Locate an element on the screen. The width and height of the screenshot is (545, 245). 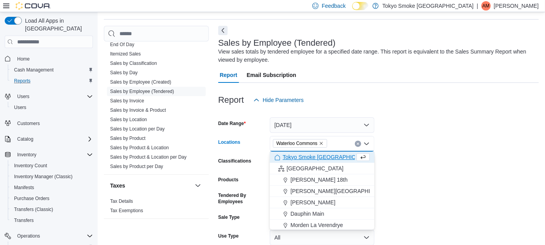
label: Locations is located at coordinates (229, 142).